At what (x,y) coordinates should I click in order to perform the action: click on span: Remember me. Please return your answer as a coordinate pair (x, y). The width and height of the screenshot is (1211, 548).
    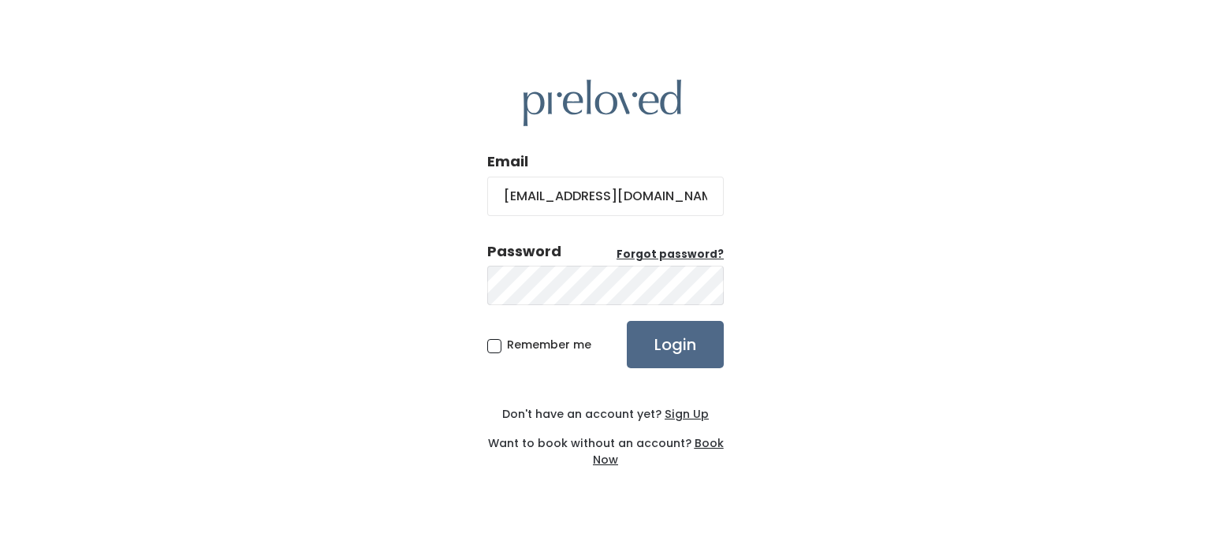
    Looking at the image, I should click on (549, 345).